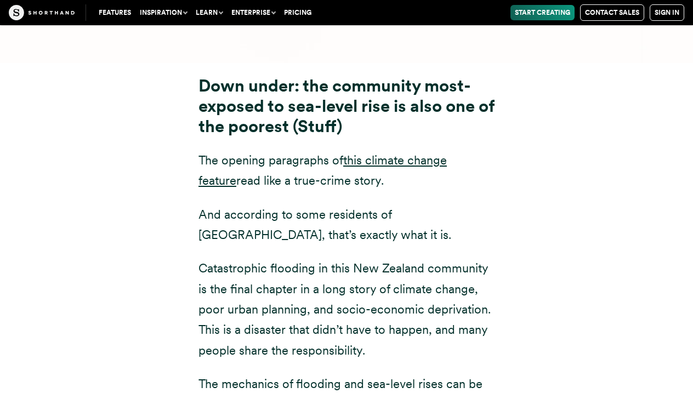 The image size is (693, 393). Describe the element at coordinates (346, 309) in the screenshot. I see `p: Catastrophic flooding in this New Zealand community is the final chapter in a long story of clima...` at that location.